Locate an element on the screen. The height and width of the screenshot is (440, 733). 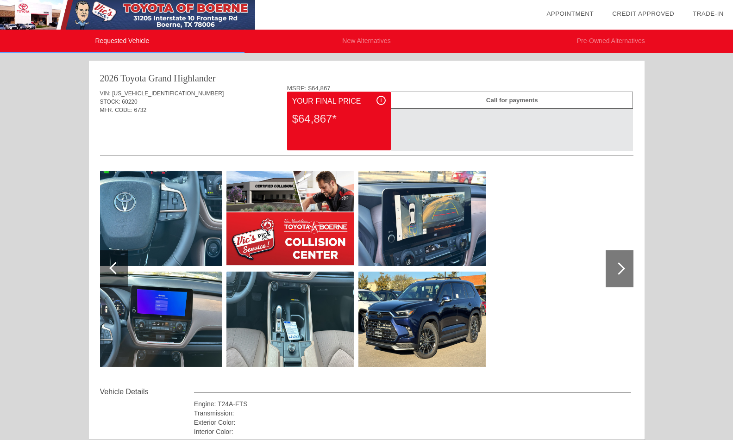
div: Vehicle Details is located at coordinates (147, 392).